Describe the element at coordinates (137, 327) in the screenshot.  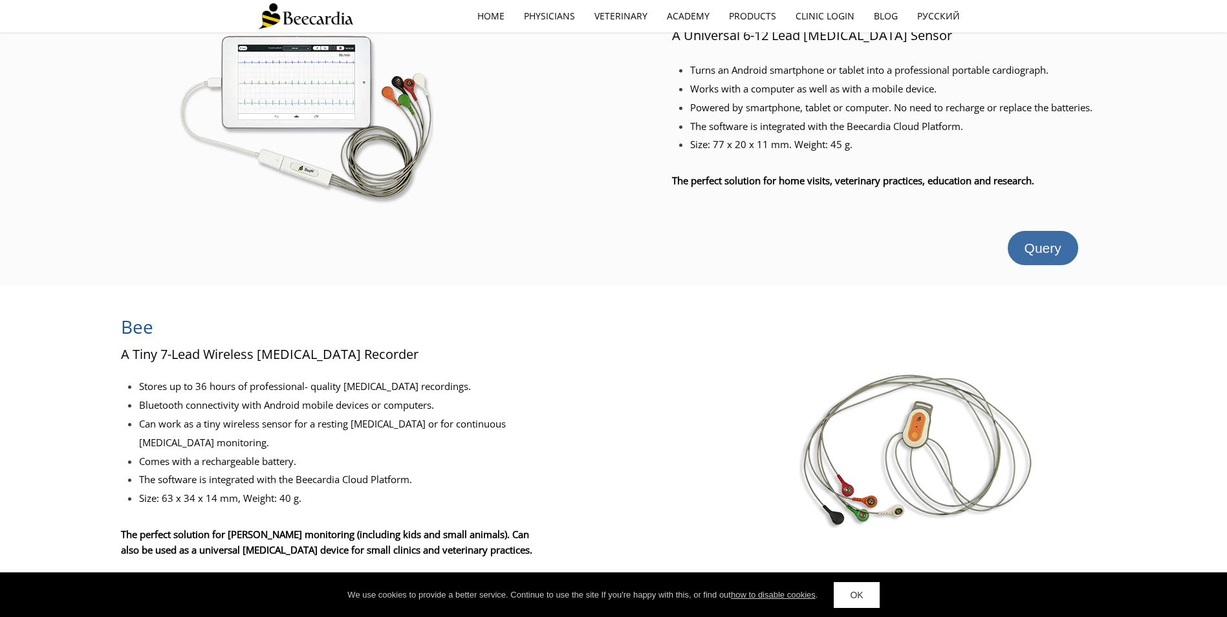
I see `span: Bee` at that location.